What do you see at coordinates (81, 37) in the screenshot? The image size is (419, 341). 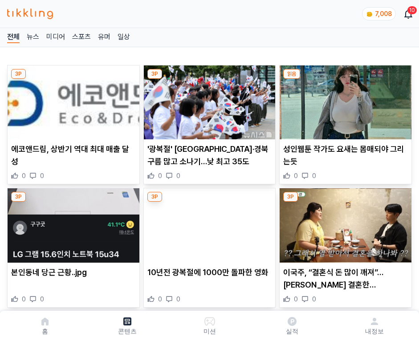 I see `a: 스포츠` at bounding box center [81, 37].